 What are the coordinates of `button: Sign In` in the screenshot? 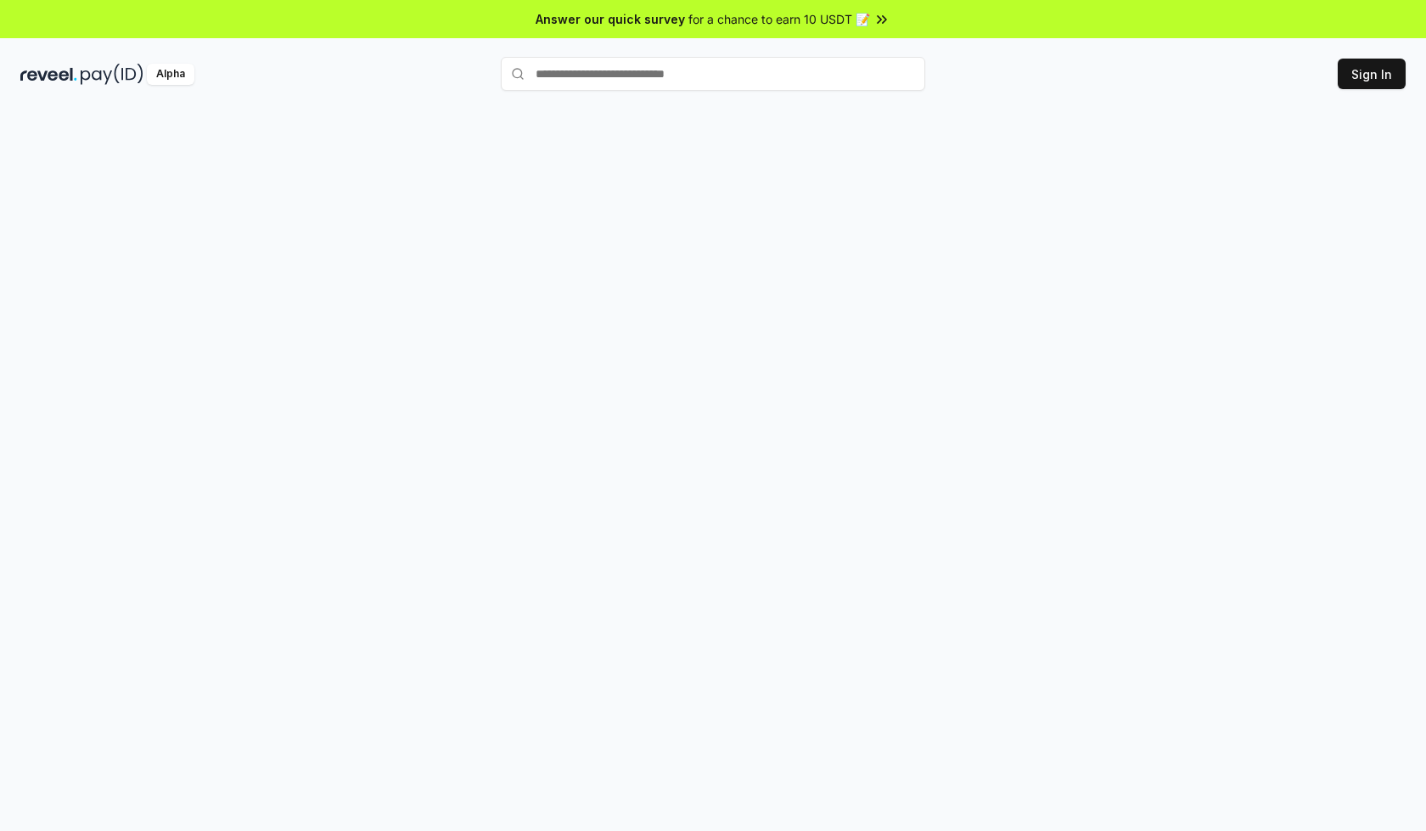 It's located at (1372, 74).